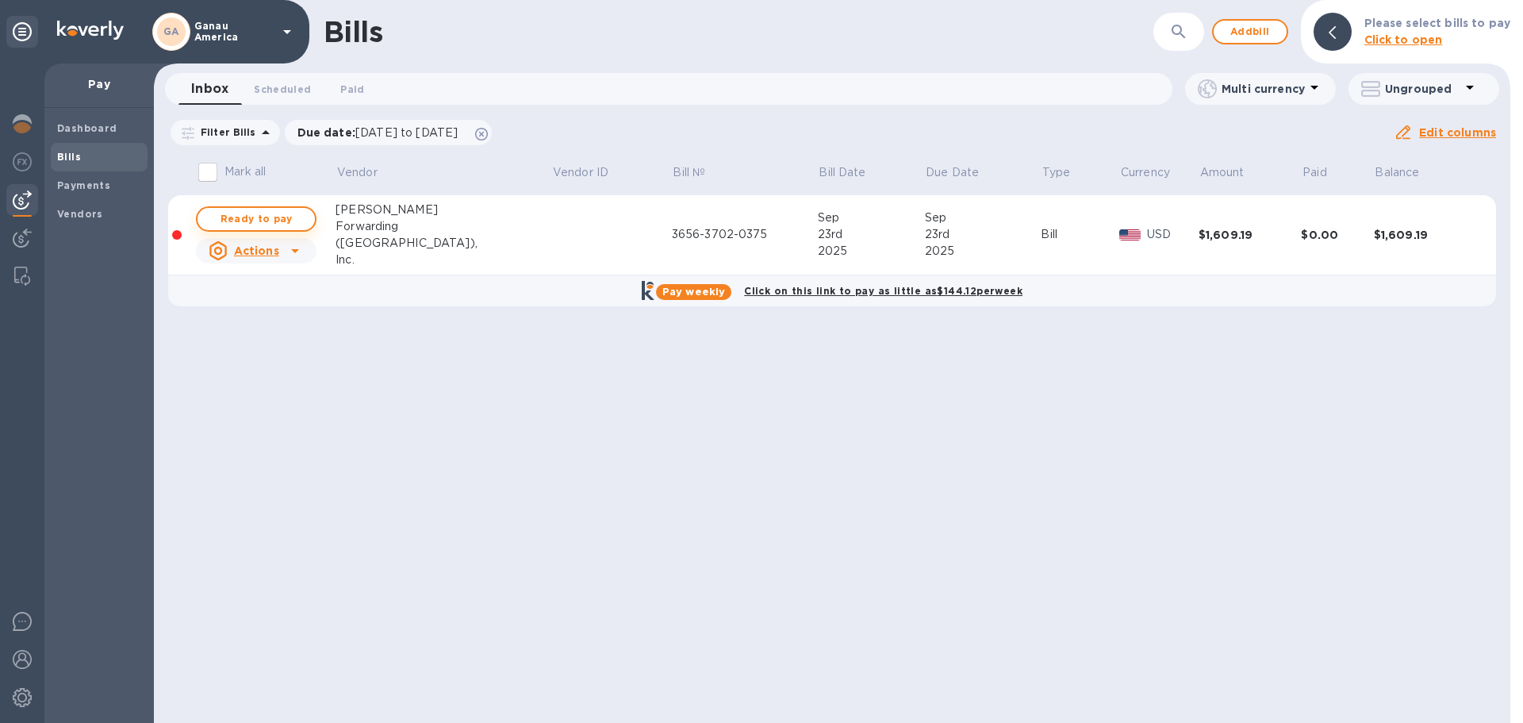 The width and height of the screenshot is (1523, 723). Describe the element at coordinates (1172, 234) in the screenshot. I see `p: USD` at that location.